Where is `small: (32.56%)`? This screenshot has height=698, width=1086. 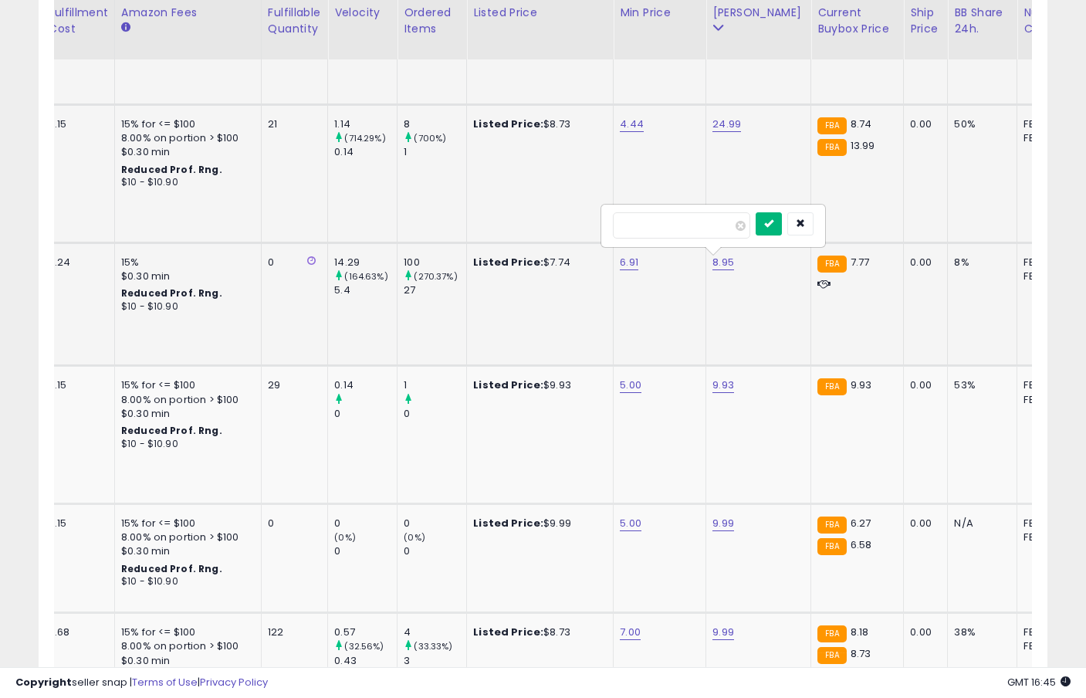 small: (32.56%) is located at coordinates (364, 646).